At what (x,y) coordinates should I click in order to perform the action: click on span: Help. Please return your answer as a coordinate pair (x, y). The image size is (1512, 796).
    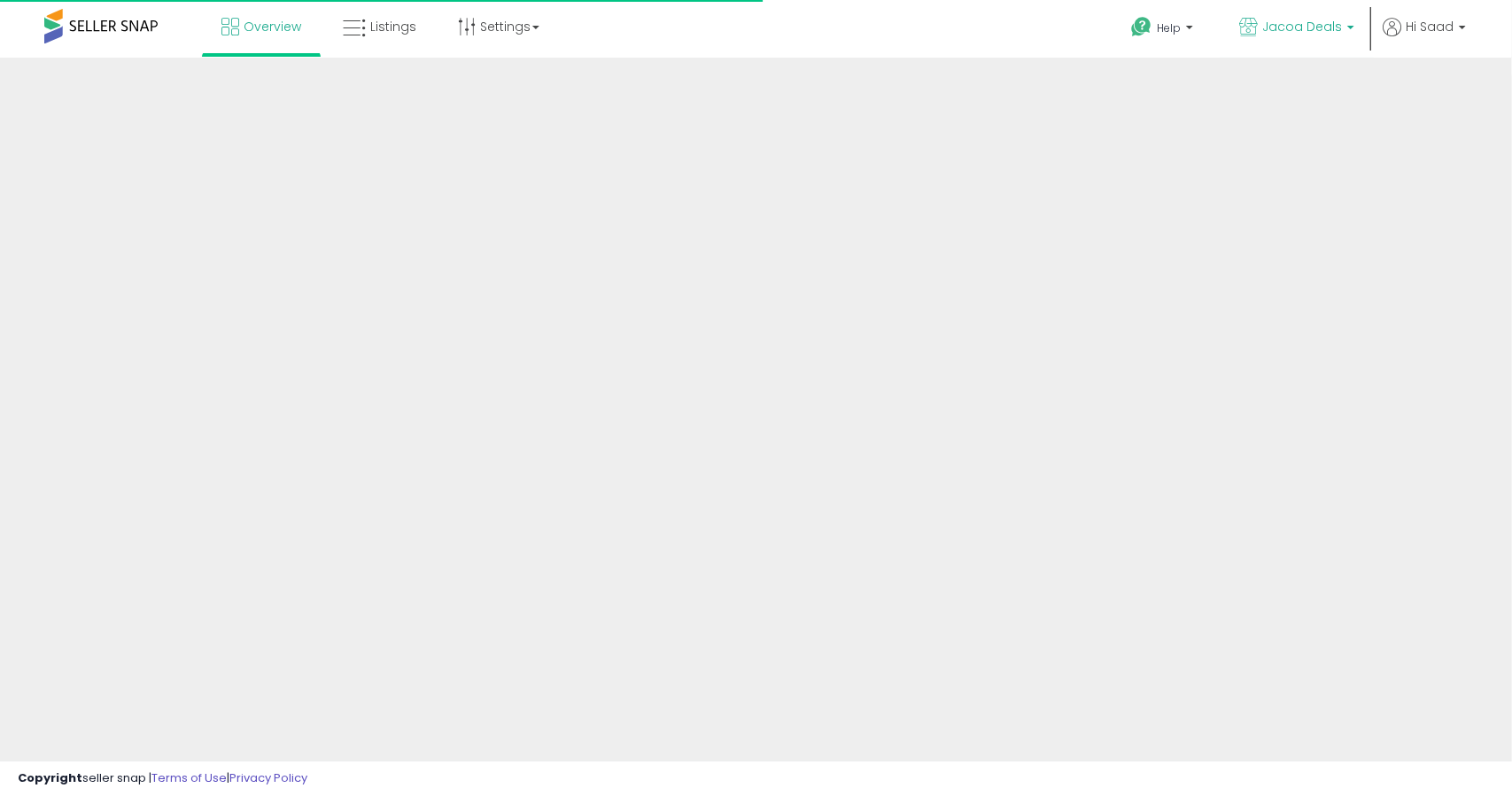
    Looking at the image, I should click on (1168, 28).